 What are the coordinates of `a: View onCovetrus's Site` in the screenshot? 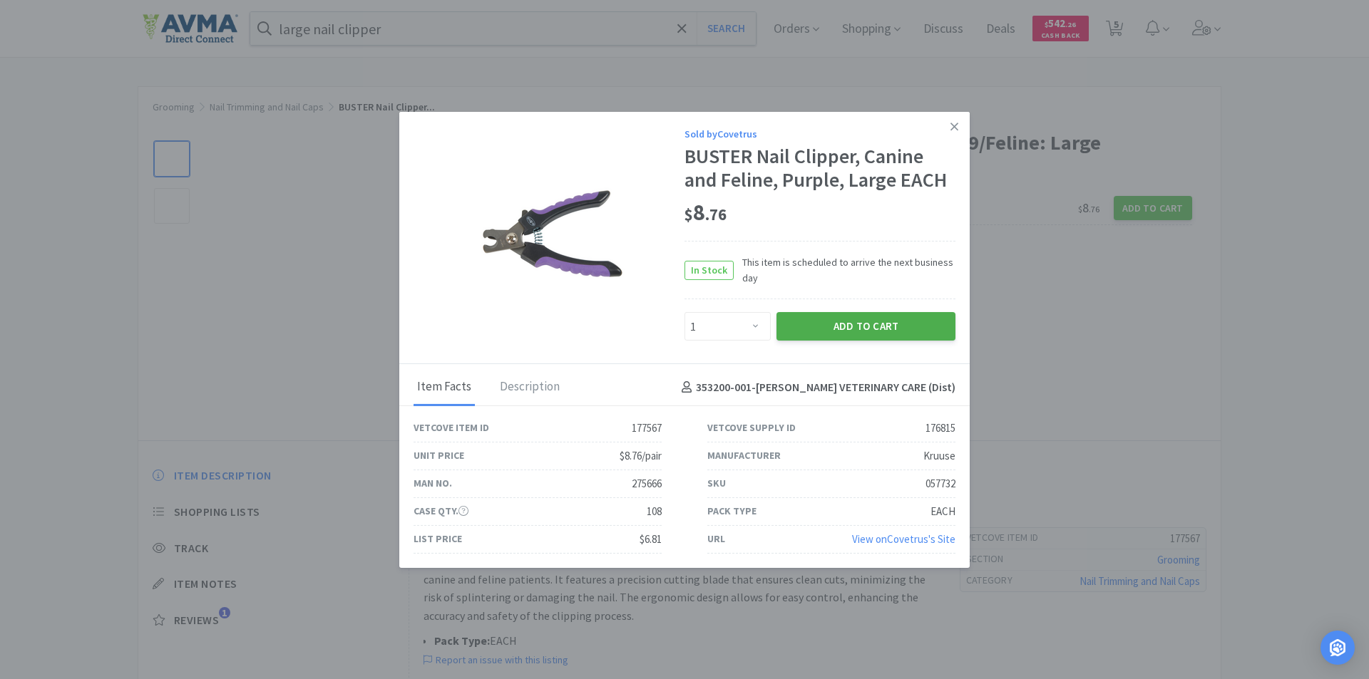 It's located at (903, 539).